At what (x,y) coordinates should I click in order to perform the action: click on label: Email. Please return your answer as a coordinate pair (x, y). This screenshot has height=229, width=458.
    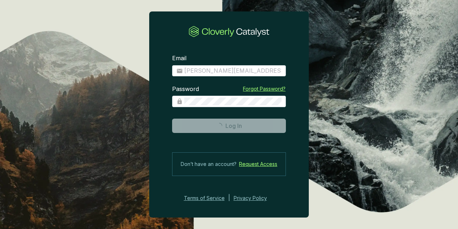
    Looking at the image, I should click on (179, 58).